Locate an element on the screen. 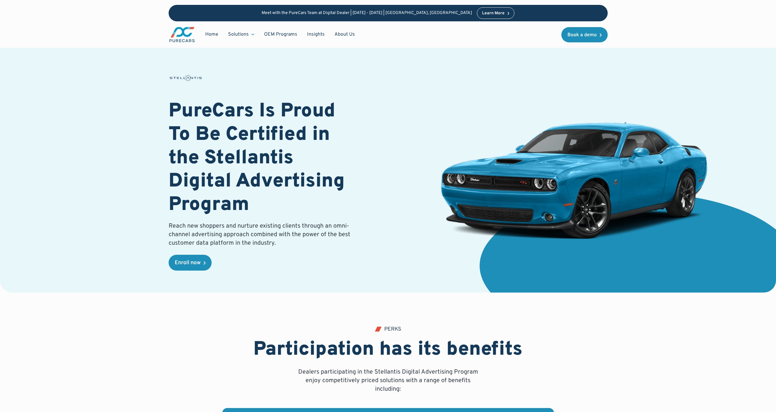 This screenshot has width=776, height=412. div: Book a demo is located at coordinates (582, 35).